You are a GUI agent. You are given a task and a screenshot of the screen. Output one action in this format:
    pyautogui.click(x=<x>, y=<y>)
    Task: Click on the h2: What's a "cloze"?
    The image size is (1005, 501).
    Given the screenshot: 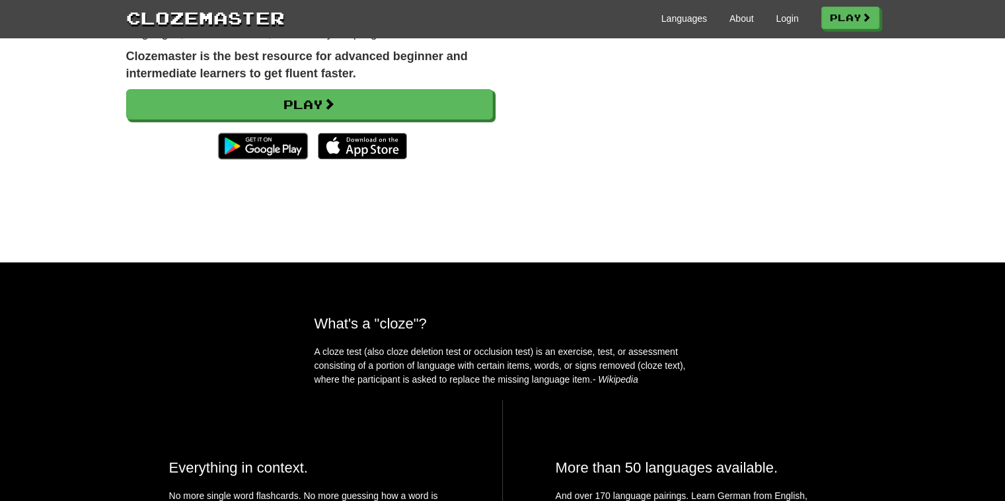 What is the action you would take?
    pyautogui.click(x=503, y=323)
    